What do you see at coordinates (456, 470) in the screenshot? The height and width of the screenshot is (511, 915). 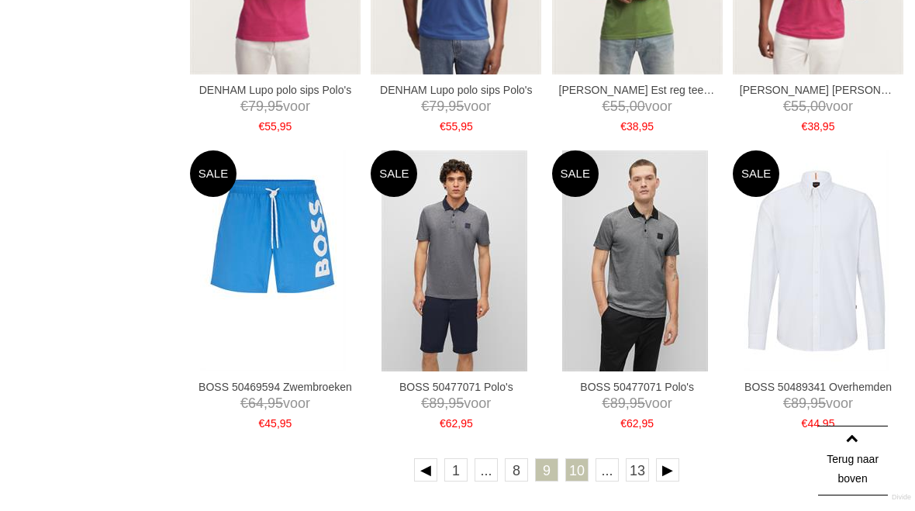 I see `a: 1` at bounding box center [456, 470].